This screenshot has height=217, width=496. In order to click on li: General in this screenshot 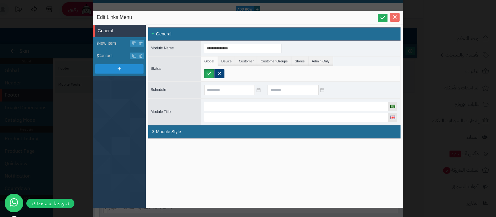, I will do `click(119, 31)`.